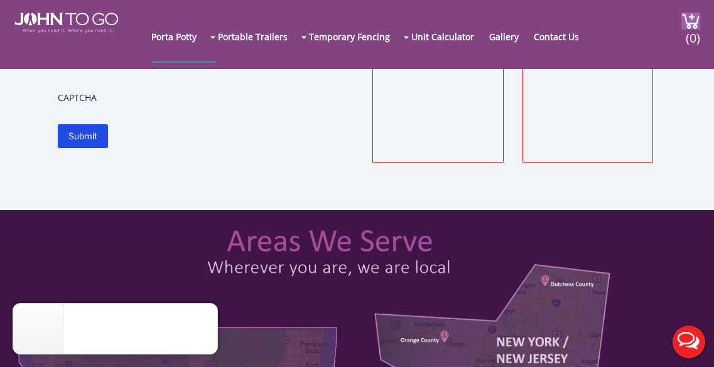 This screenshot has width=714, height=367. What do you see at coordinates (562, 36) in the screenshot?
I see `a: Contact Us` at bounding box center [562, 36].